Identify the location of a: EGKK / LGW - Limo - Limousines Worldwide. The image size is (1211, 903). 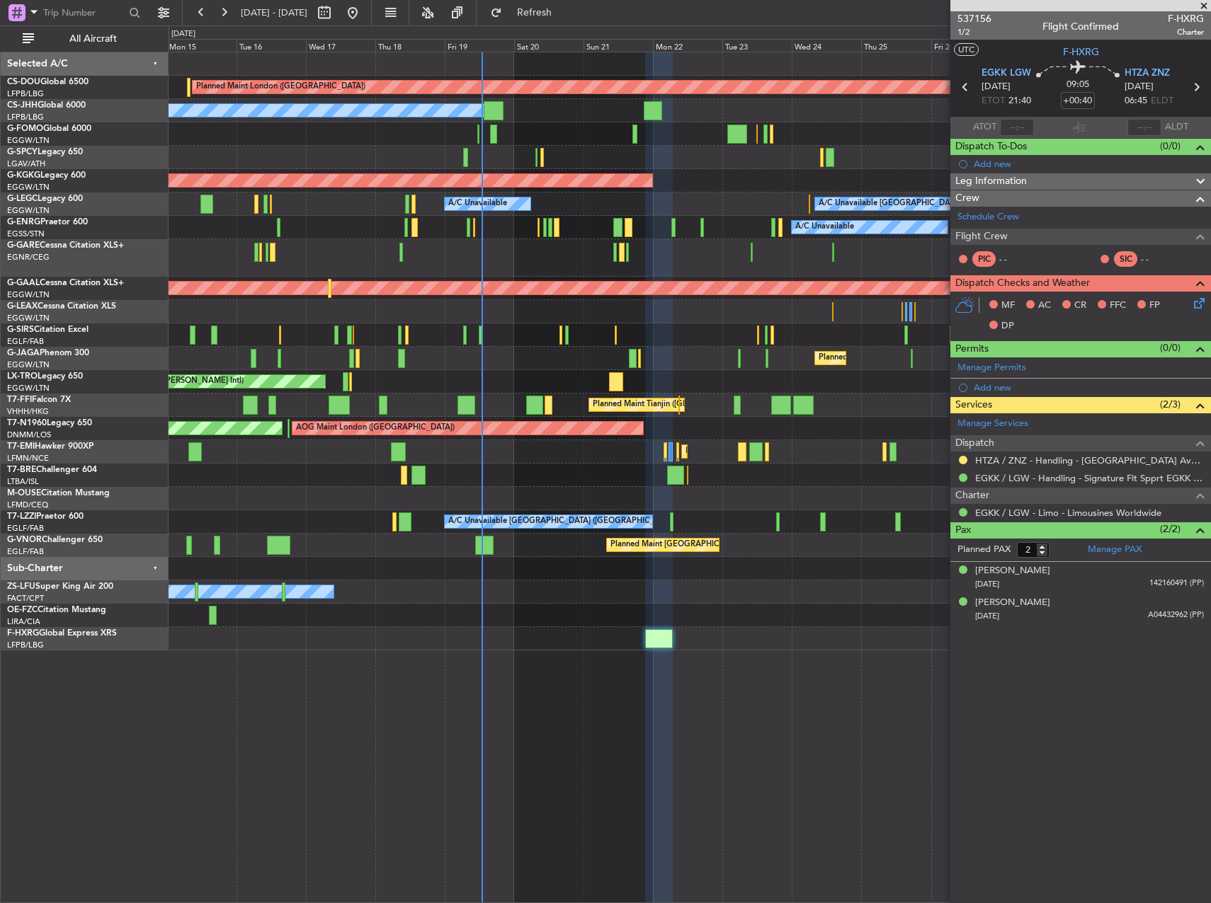
(1068, 513).